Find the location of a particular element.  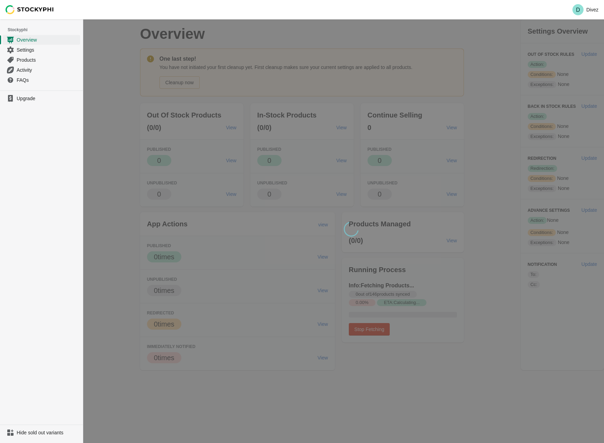

span: Activity is located at coordinates (48, 70).